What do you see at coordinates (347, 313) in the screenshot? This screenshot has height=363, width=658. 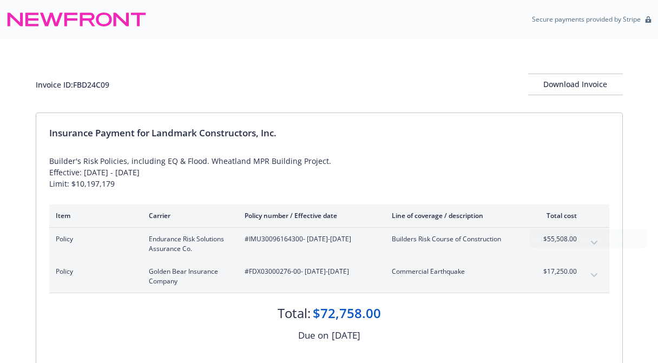 I see `div: $72,758.00` at bounding box center [347, 313].